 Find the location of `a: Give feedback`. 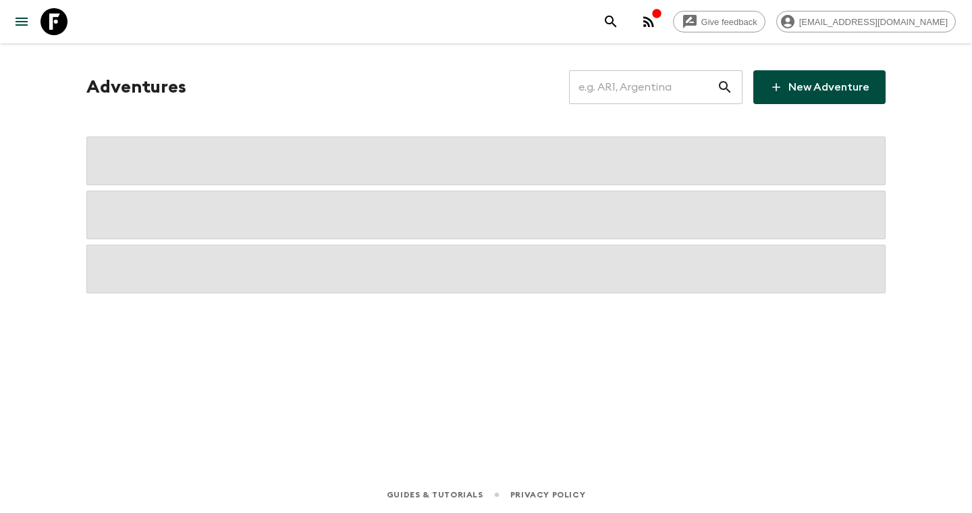

a: Give feedback is located at coordinates (719, 22).